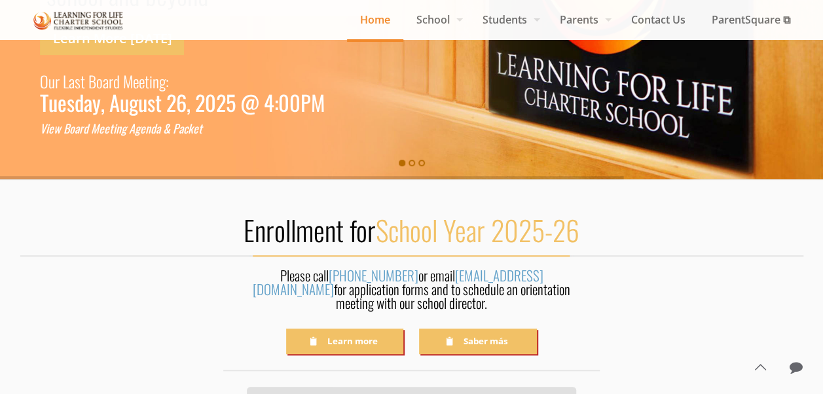 The image size is (823, 394). Describe the element at coordinates (412, 230) in the screenshot. I see `h2: Enrollment for` at that location.